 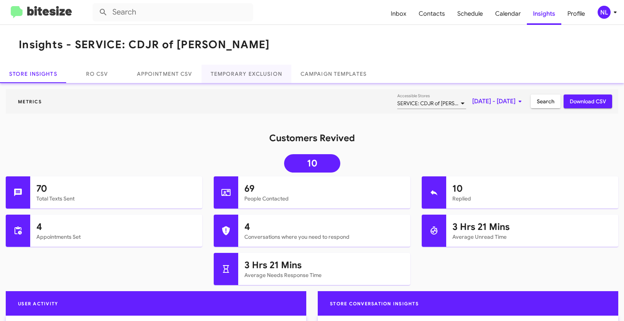 I want to click on a: Appointment CSV, so click(x=164, y=74).